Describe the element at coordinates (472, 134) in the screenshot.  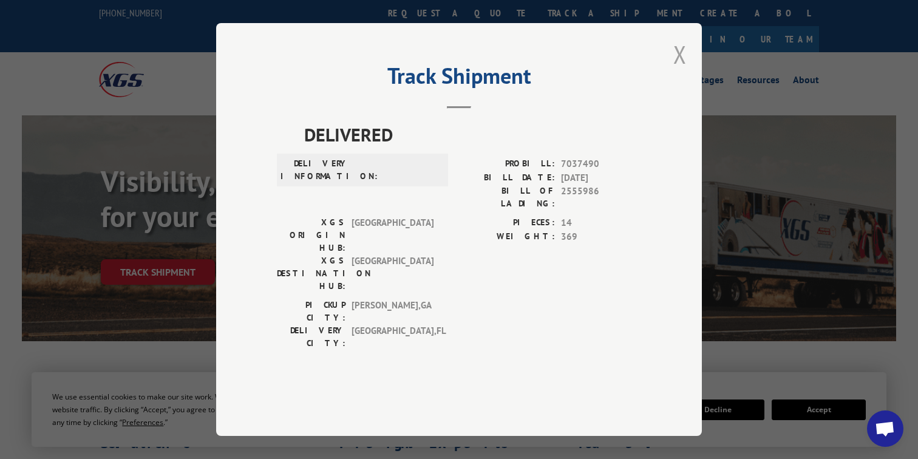
I see `span: DELIVERED` at that location.